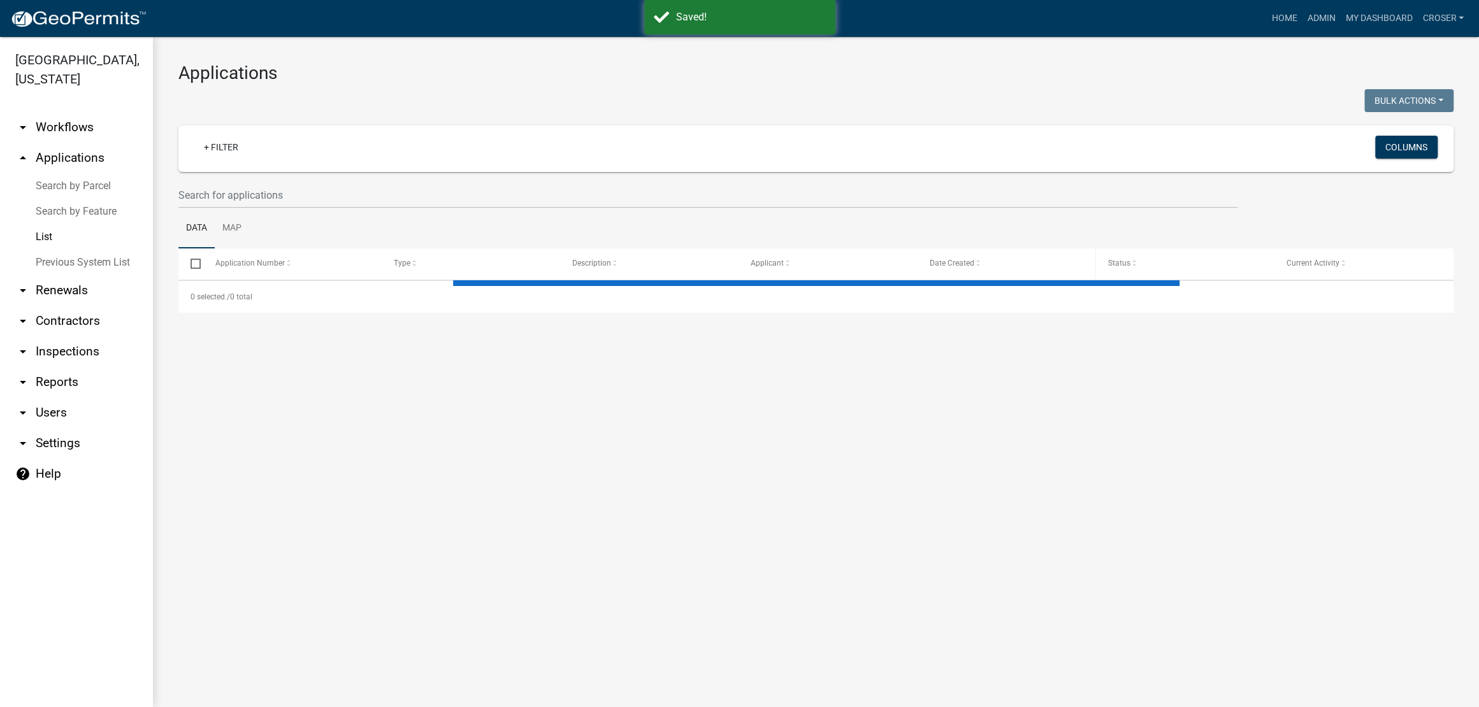 The width and height of the screenshot is (1479, 707). I want to click on datatable-header-cell: Application Number, so click(292, 264).